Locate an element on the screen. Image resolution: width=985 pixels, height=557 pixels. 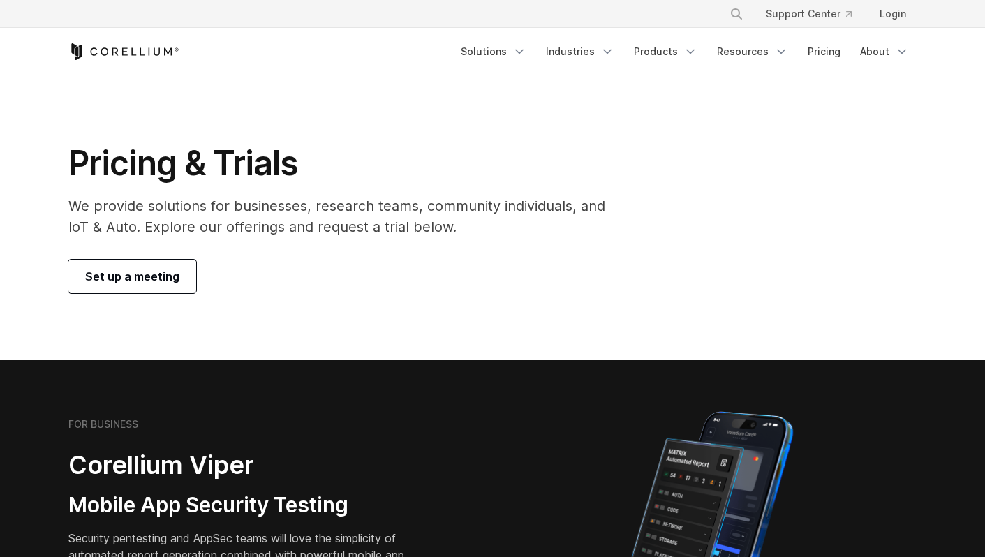
a: Solutions is located at coordinates (493, 52).